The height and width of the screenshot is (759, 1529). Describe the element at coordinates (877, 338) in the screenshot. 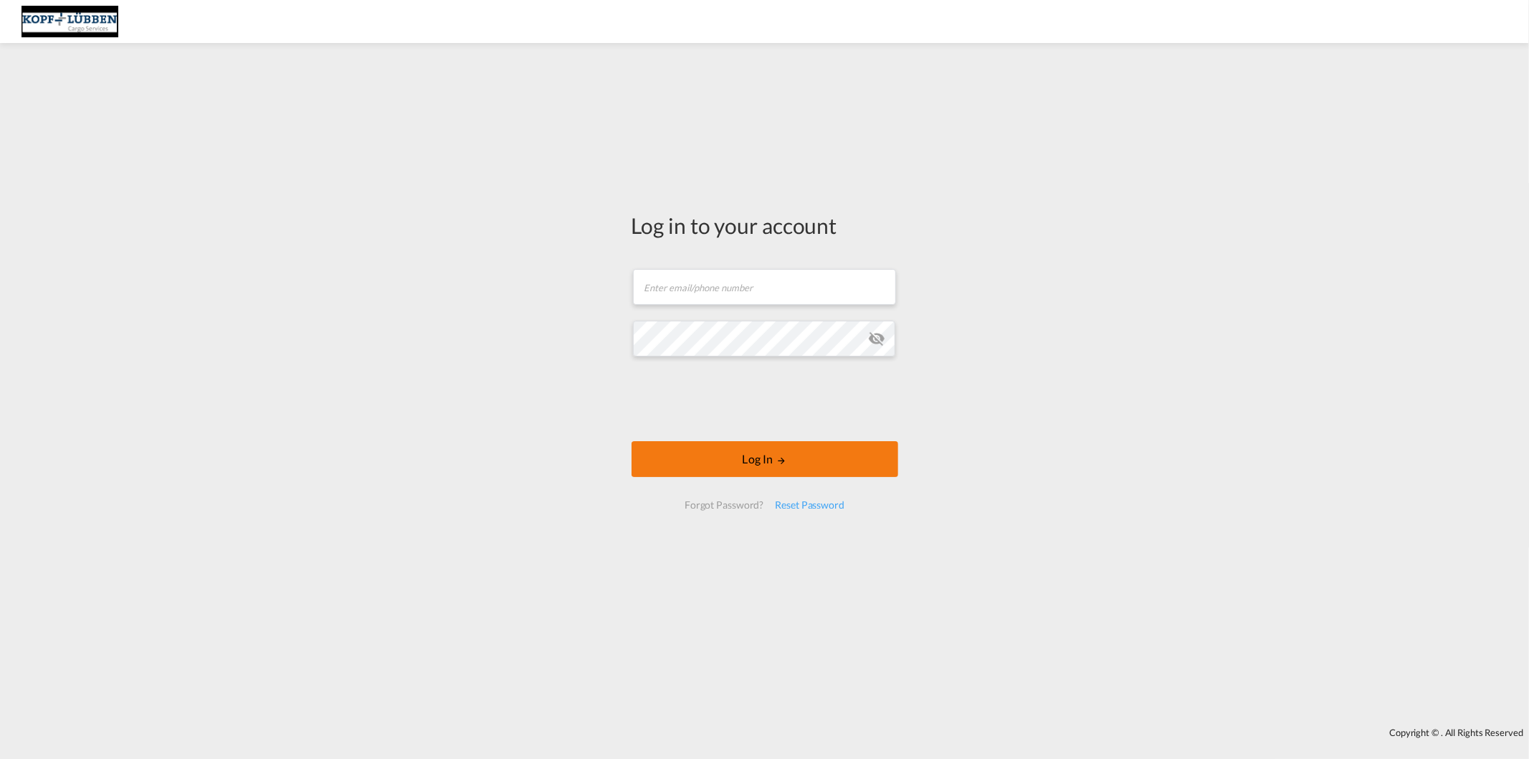

I see `md-icon: icon-eye-off` at that location.